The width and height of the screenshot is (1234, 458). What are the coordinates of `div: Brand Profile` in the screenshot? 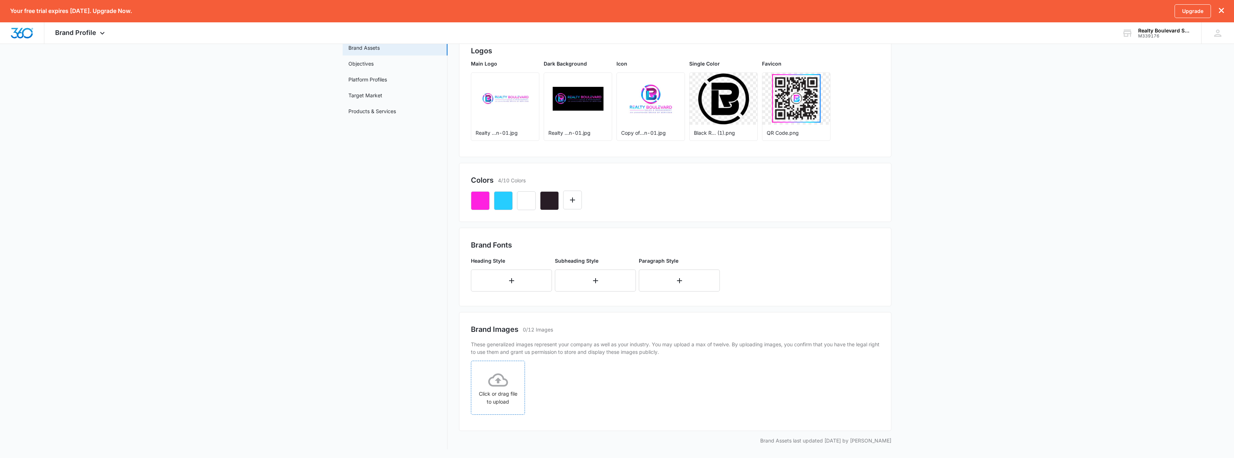 It's located at (81, 33).